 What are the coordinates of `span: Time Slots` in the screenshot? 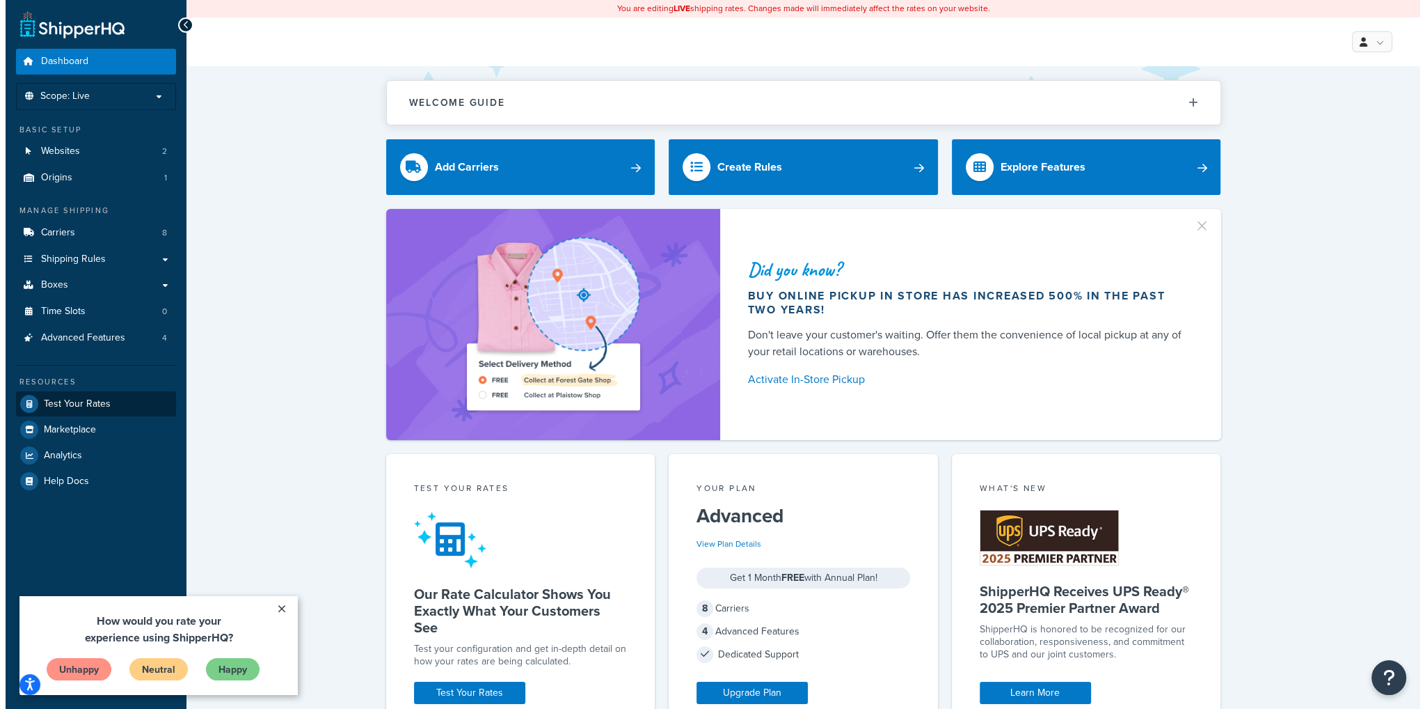 It's located at (58, 311).